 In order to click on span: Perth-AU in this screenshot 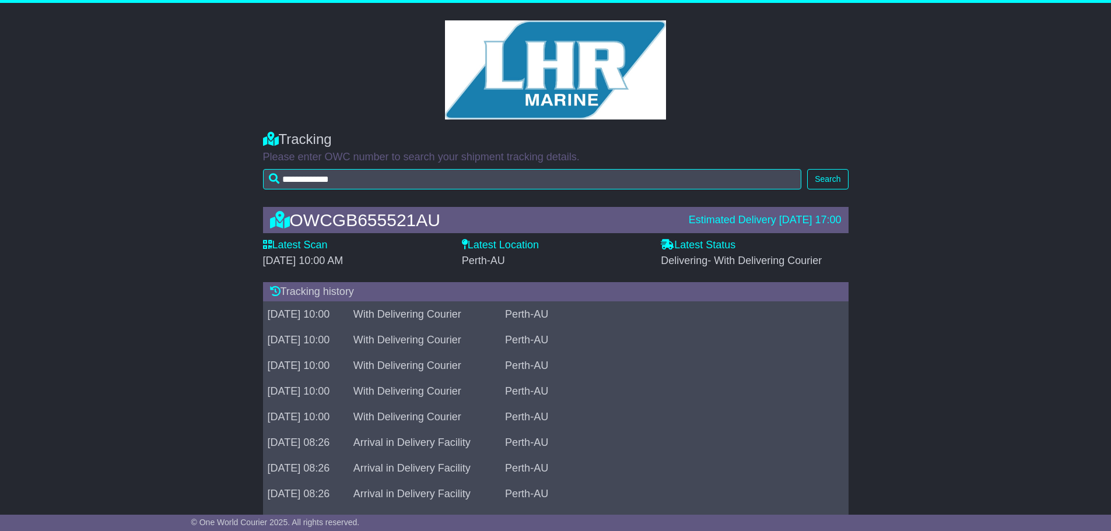, I will do `click(483, 261)`.